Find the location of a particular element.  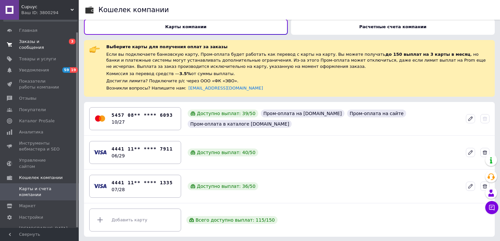

div: Доступно выплат: 36 / 50 is located at coordinates (223, 186).